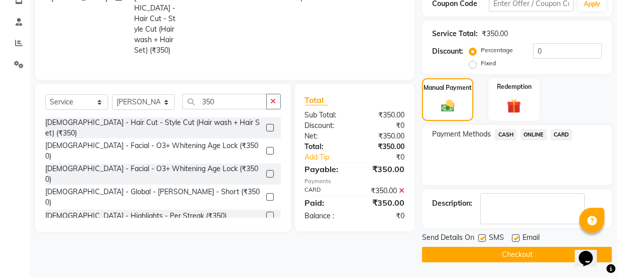 The width and height of the screenshot is (617, 277). I want to click on label: Fixed, so click(489, 63).